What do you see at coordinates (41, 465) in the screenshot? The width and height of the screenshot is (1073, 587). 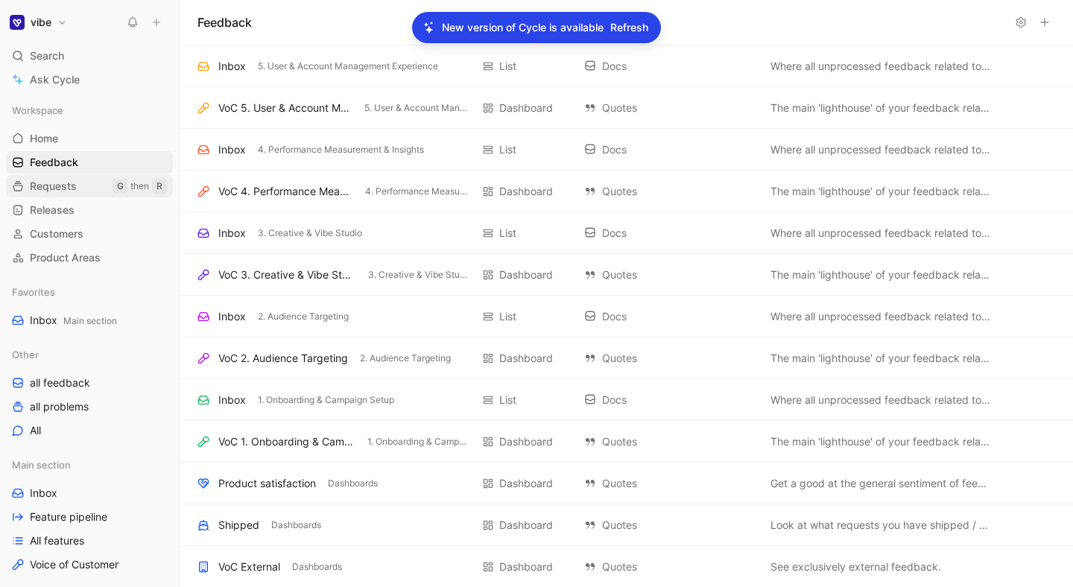 I see `span: Main section` at bounding box center [41, 465].